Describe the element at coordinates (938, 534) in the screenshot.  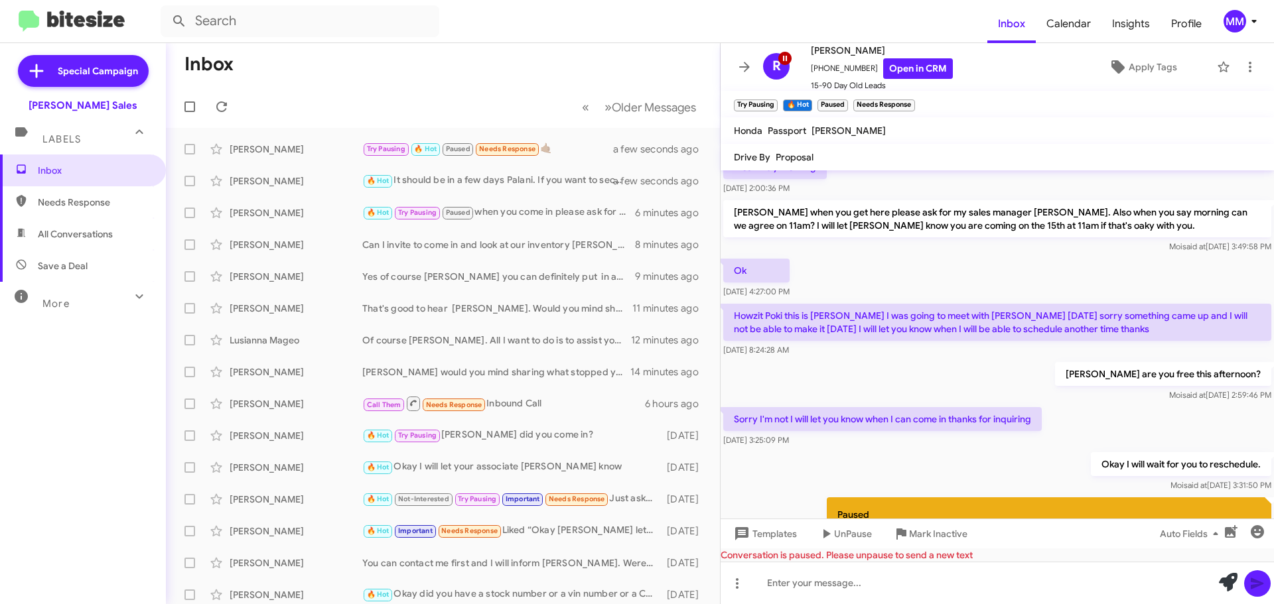
I see `span: Mark Inactive` at that location.